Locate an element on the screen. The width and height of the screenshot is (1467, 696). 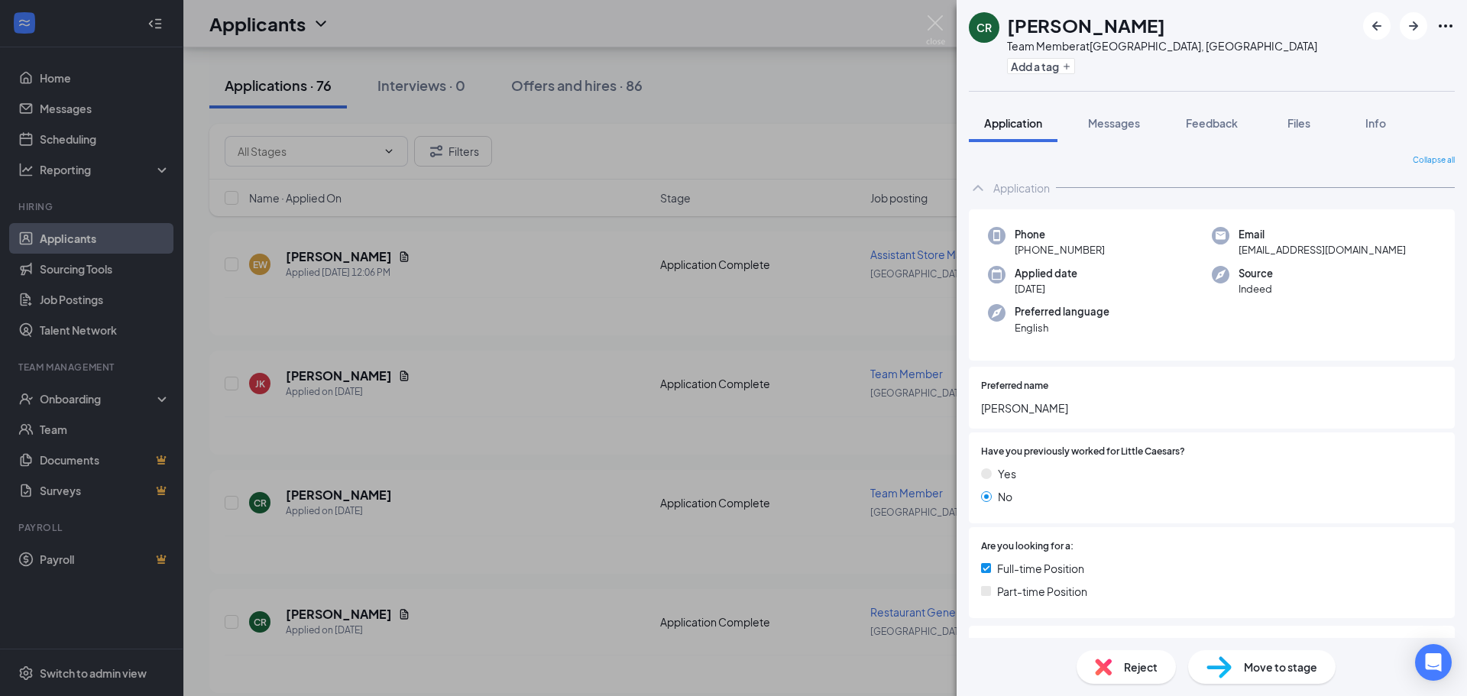
span: Move to stage is located at coordinates (1281, 667).